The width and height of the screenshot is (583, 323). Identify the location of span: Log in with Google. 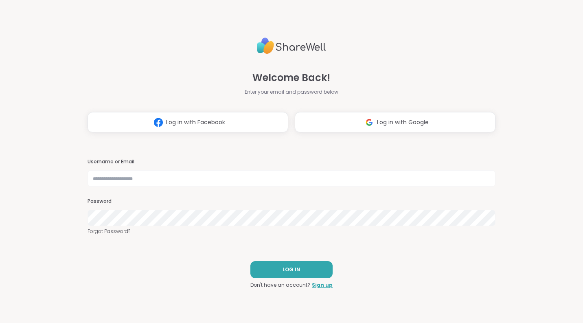
(403, 122).